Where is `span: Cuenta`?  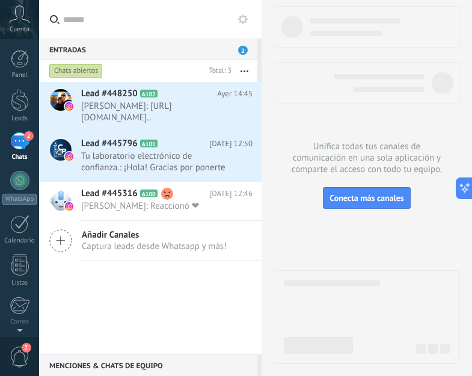 span: Cuenta is located at coordinates (19, 29).